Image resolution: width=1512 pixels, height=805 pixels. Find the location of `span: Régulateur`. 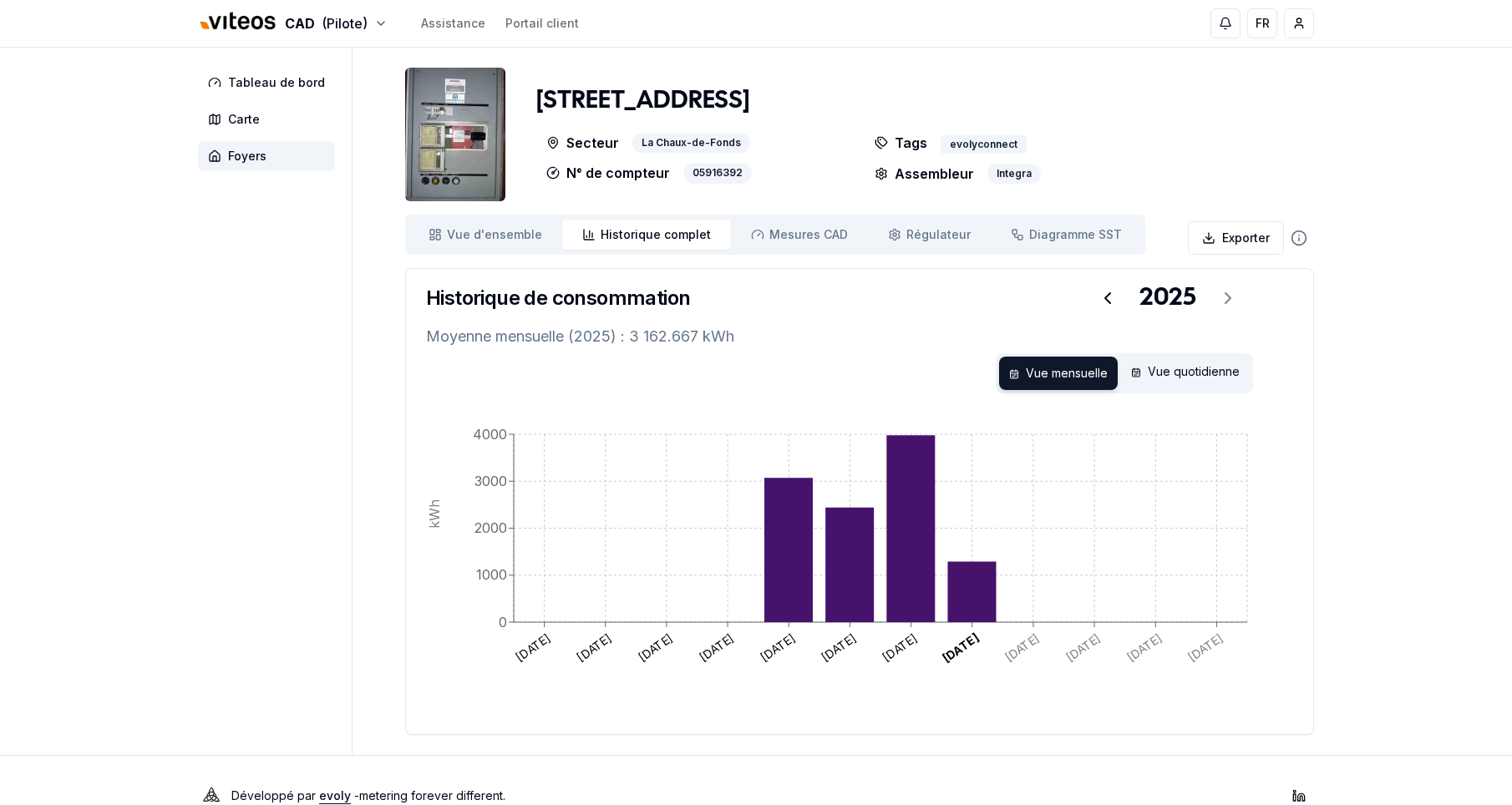

span: Régulateur is located at coordinates (938, 235).